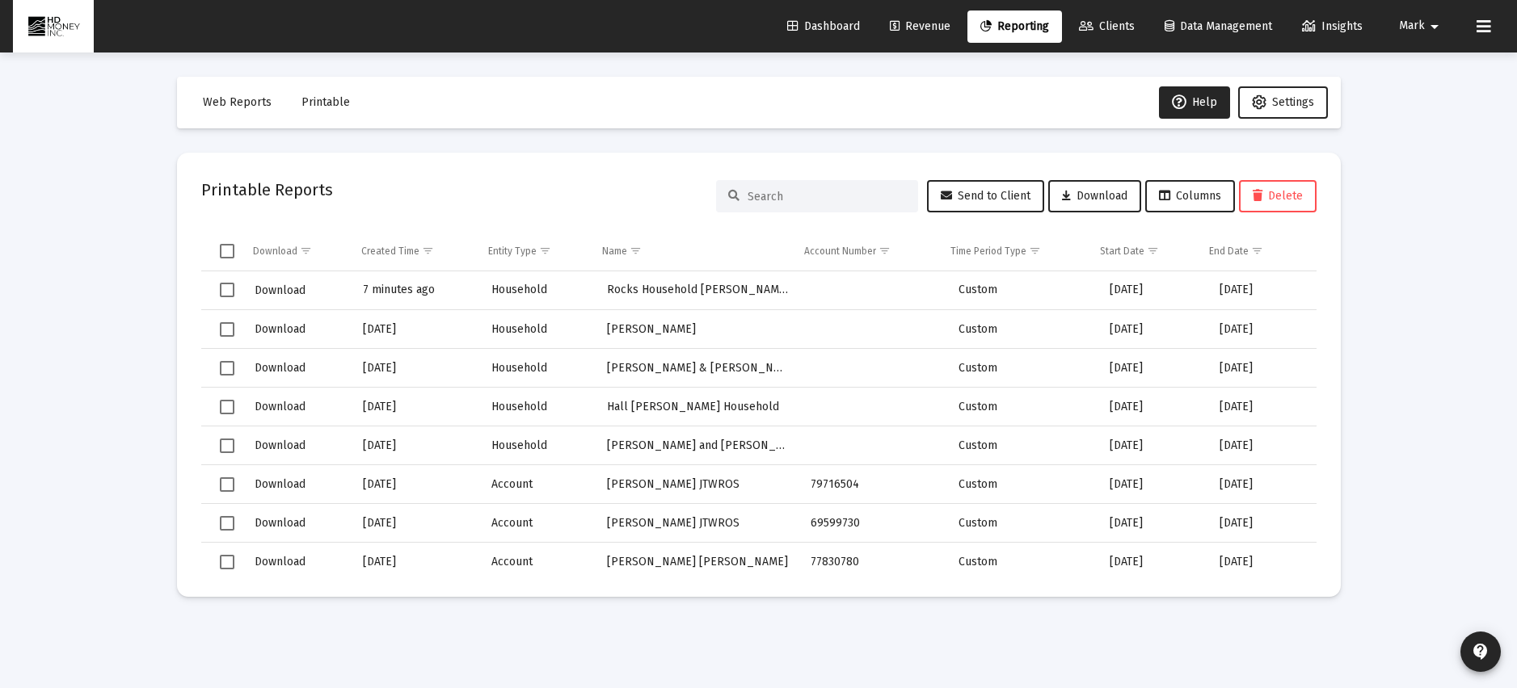 This screenshot has width=1517, height=688. I want to click on td: 77830780, so click(873, 562).